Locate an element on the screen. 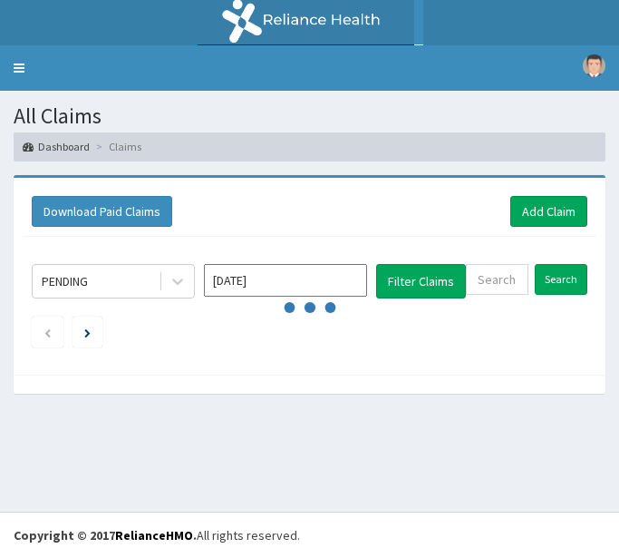 The width and height of the screenshot is (619, 558). img: User Image is located at coordinates (594, 65).